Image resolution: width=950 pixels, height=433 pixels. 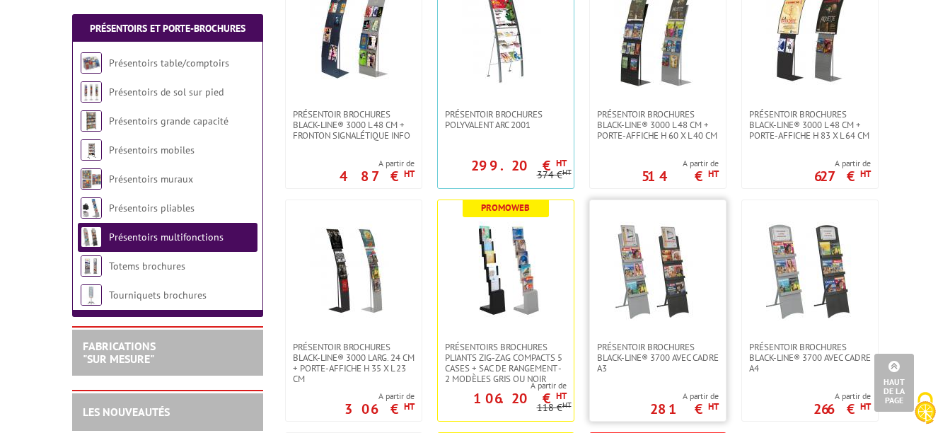 I want to click on a: Présentoirs mobiles, so click(x=151, y=150).